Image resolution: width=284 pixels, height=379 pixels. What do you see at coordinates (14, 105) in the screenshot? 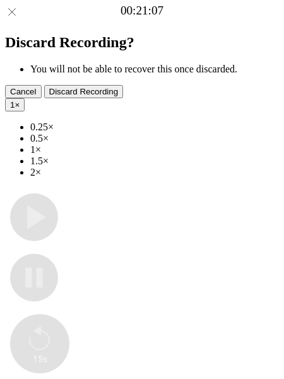
I see `button: 1×` at bounding box center [14, 105].